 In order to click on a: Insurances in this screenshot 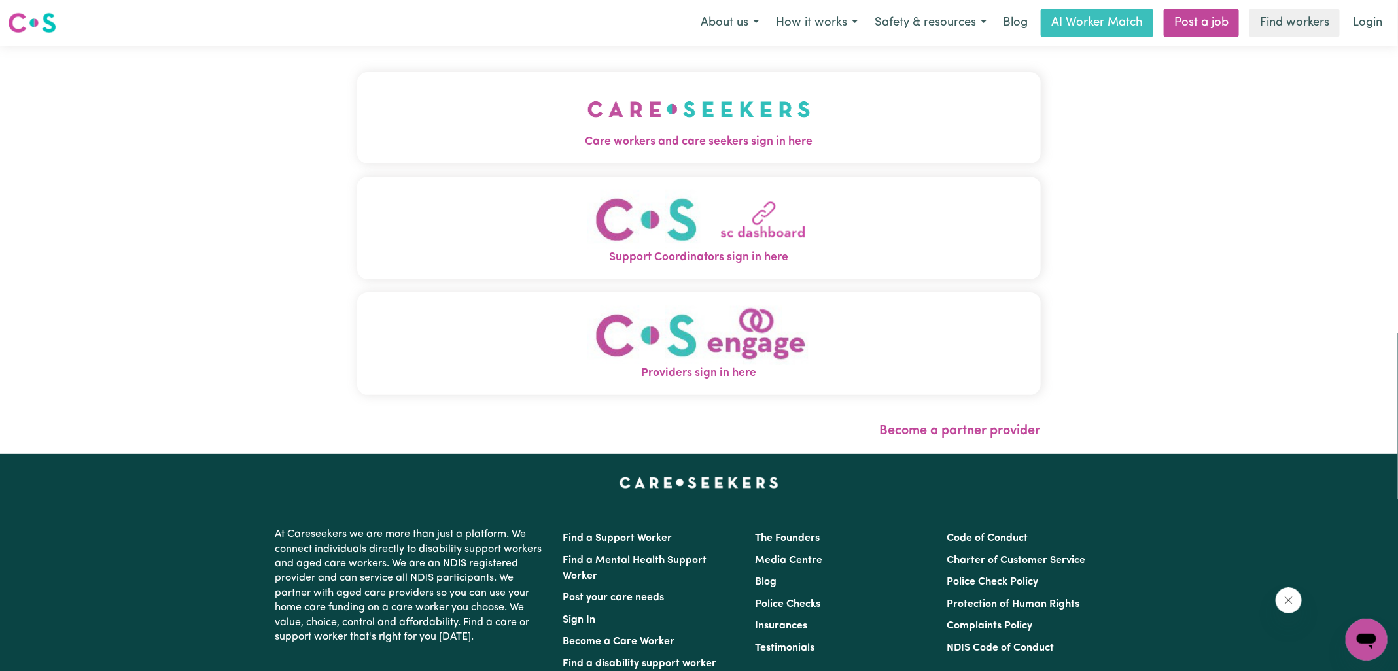, I will do `click(781, 626)`.